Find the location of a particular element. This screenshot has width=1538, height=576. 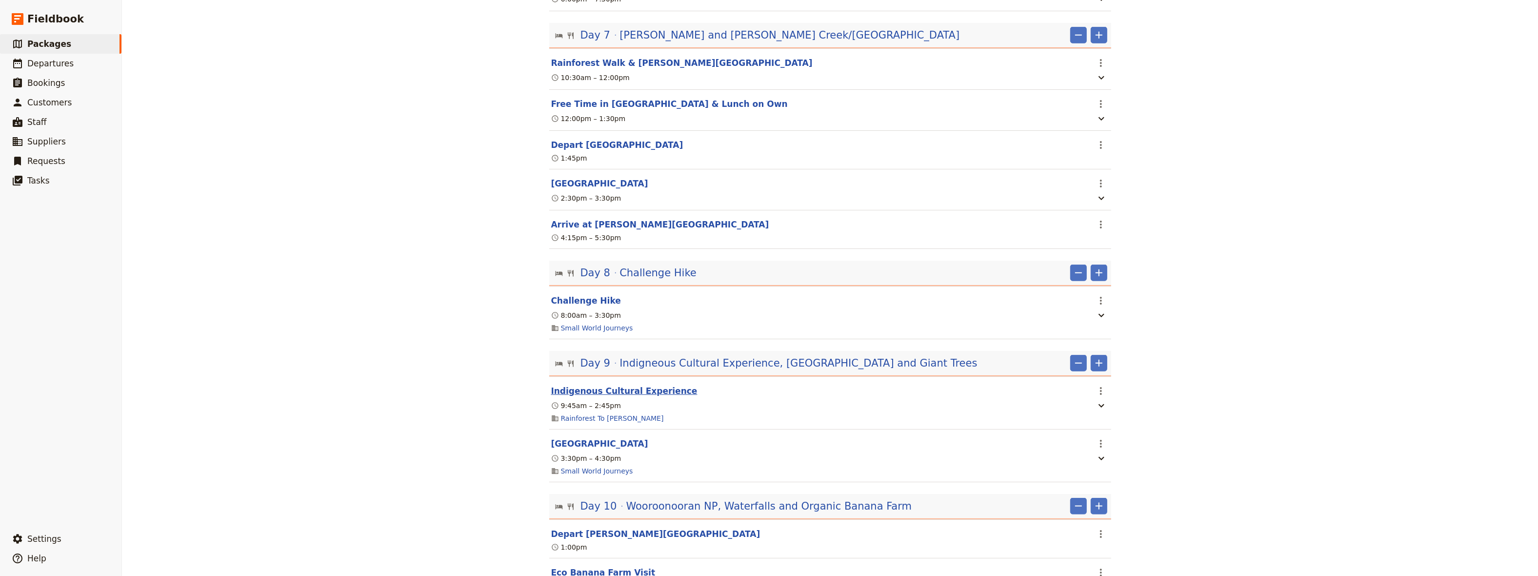

div: 9:45am – 2:45pm is located at coordinates (586, 405).